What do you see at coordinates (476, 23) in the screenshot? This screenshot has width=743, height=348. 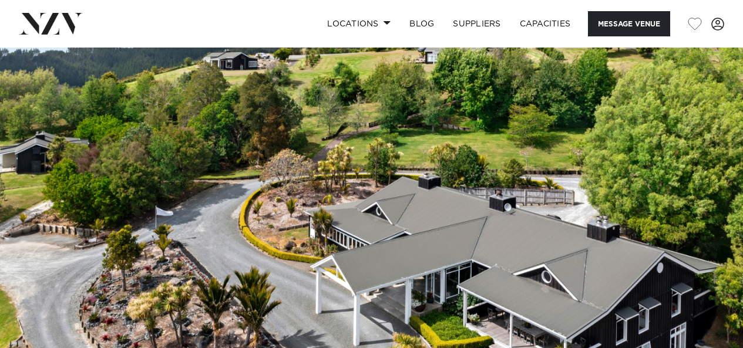 I see `a: SUPPLIERS` at bounding box center [476, 23].